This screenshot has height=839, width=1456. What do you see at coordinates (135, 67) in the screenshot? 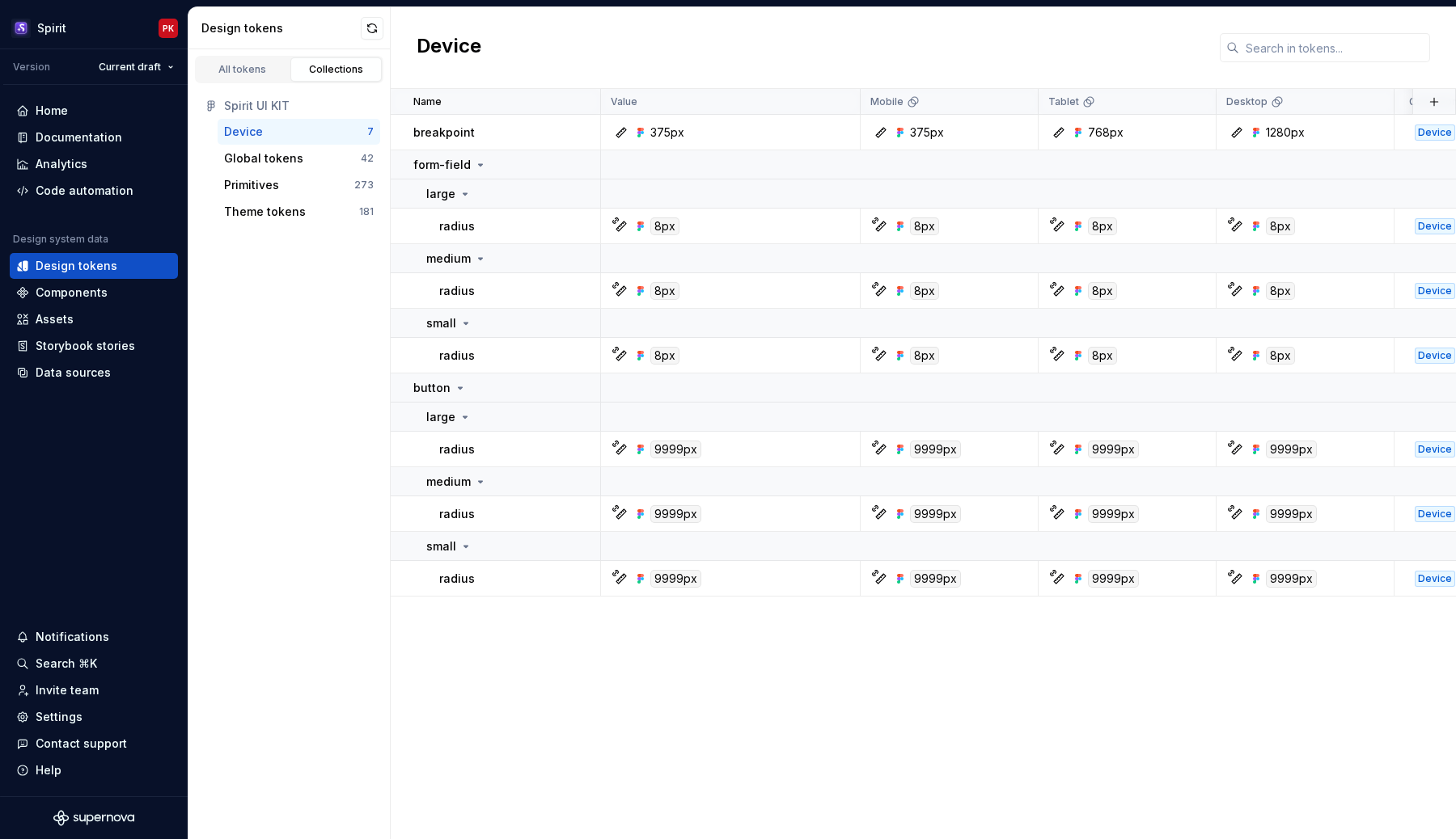
I see `button: Current draft` at bounding box center [135, 67].